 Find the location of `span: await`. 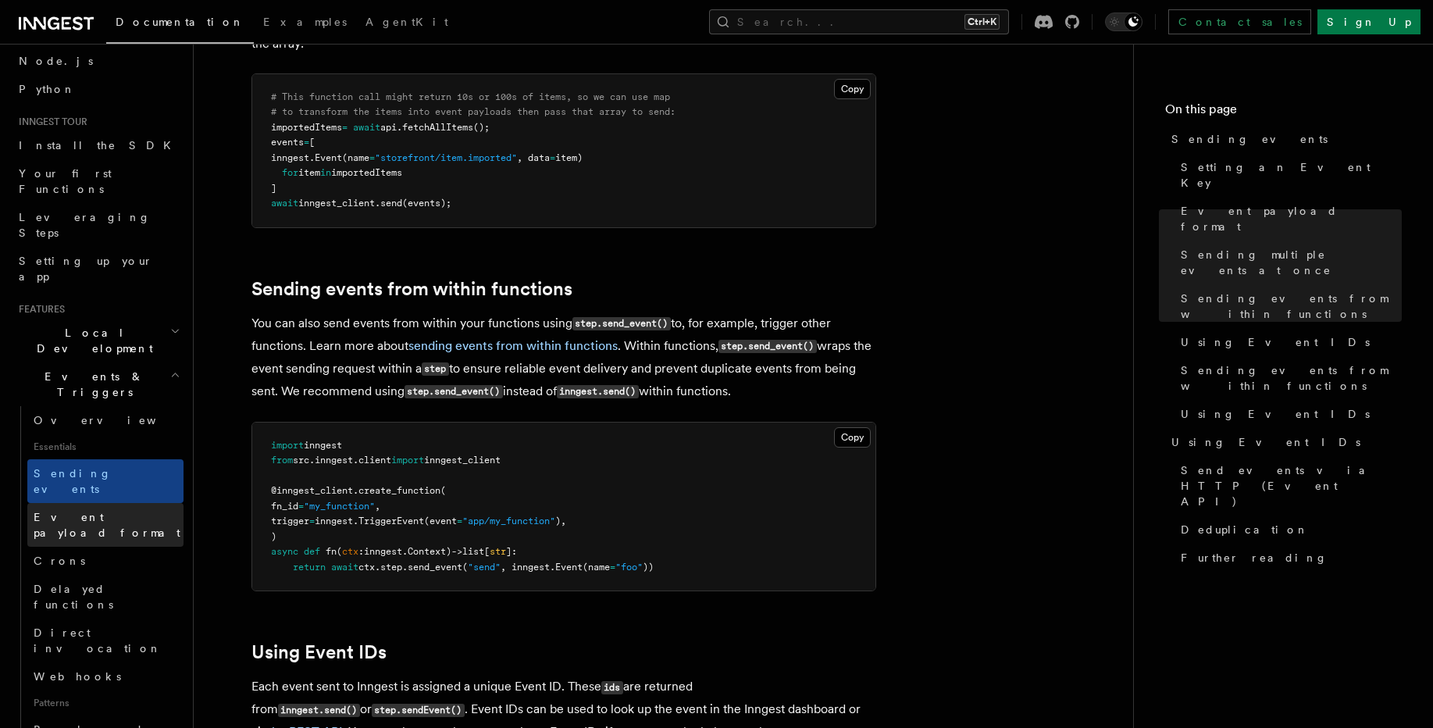

span: await is located at coordinates (284, 203).